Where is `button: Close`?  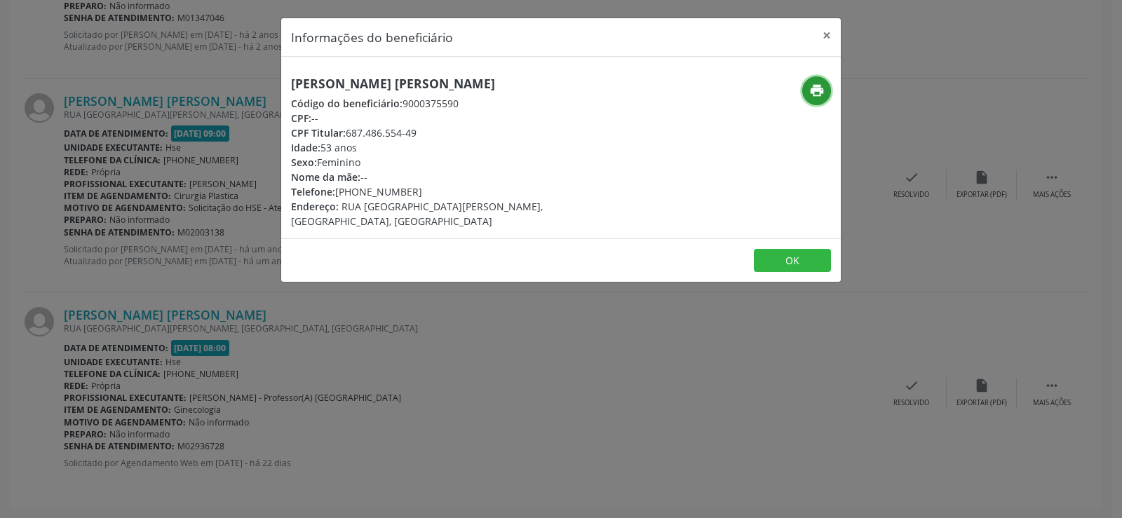
button: Close is located at coordinates (827, 35).